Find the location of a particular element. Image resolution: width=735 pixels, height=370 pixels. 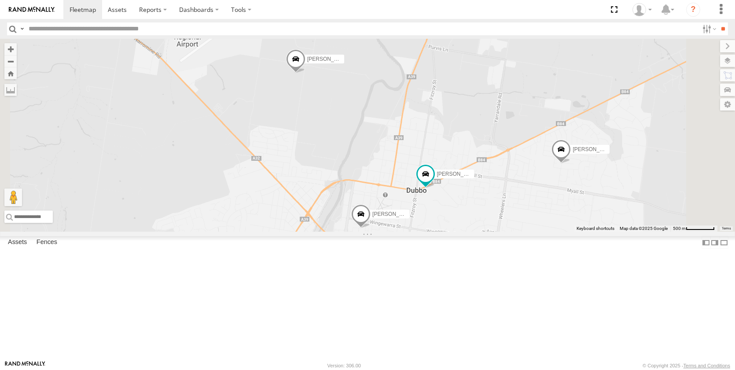

a: Terms (opens in new tab) is located at coordinates (726, 228).